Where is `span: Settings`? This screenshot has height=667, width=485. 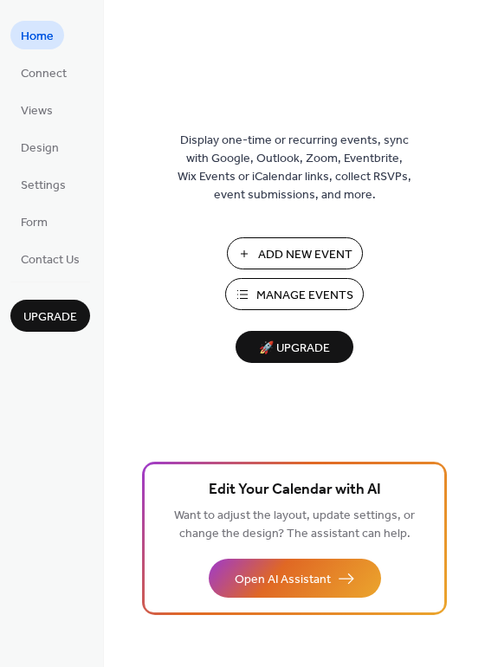 span: Settings is located at coordinates (43, 185).